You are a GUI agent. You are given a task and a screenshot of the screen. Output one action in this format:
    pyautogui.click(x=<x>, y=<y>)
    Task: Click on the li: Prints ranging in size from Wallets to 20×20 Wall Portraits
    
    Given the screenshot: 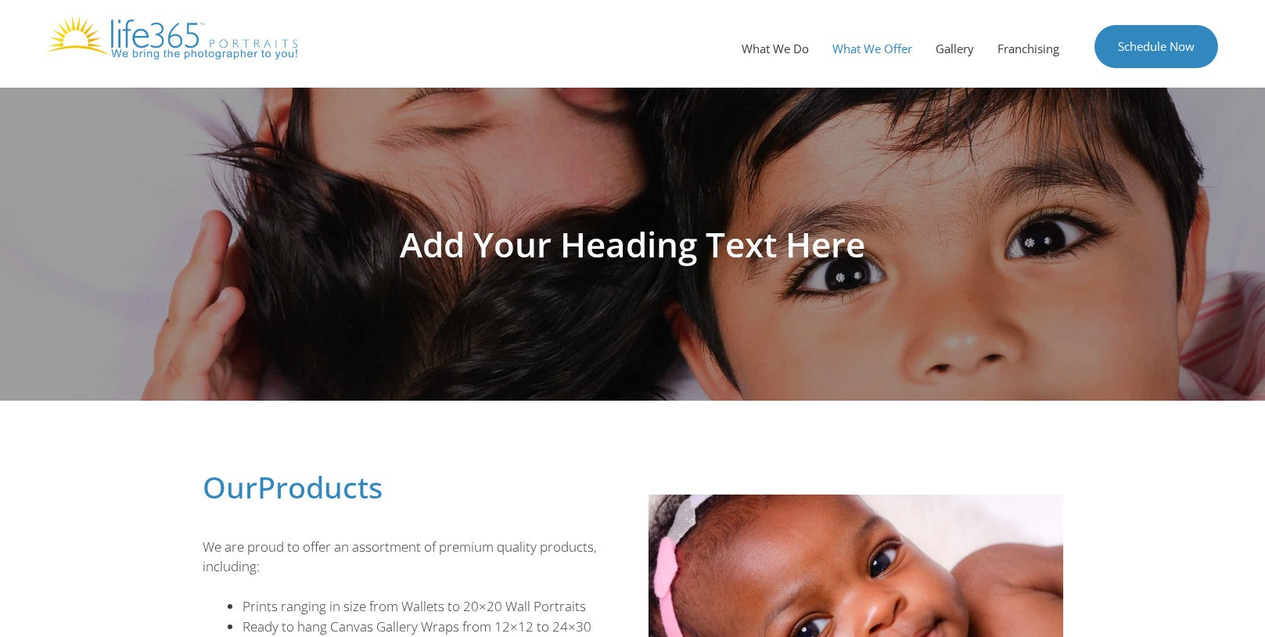 What is the action you would take?
    pyautogui.click(x=429, y=606)
    